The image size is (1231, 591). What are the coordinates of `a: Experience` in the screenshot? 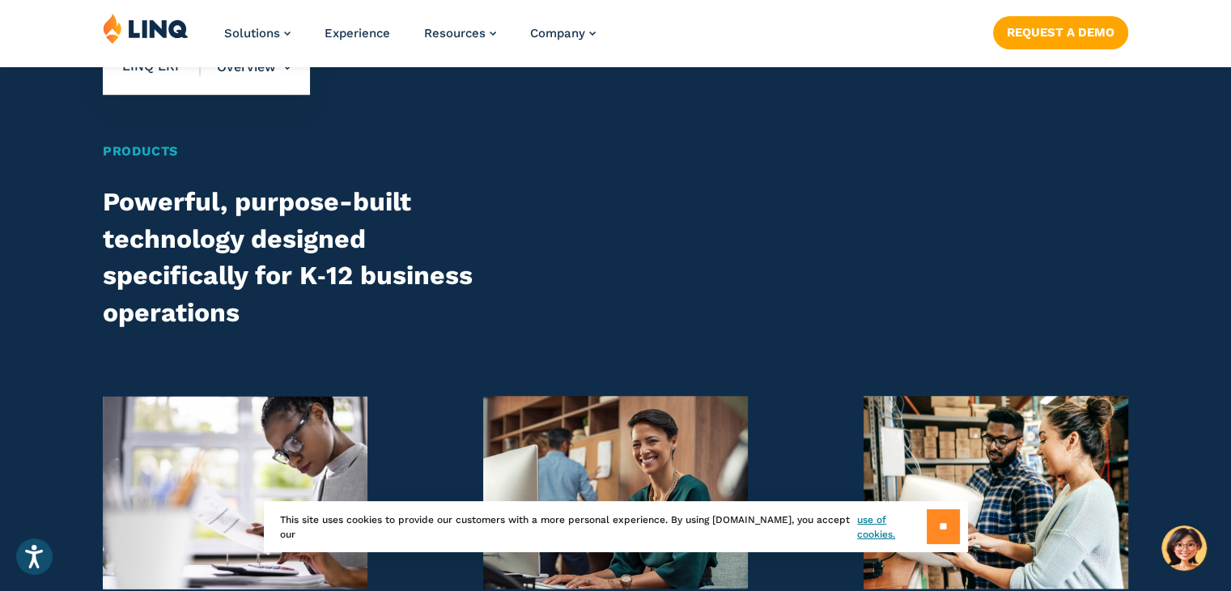 It's located at (357, 33).